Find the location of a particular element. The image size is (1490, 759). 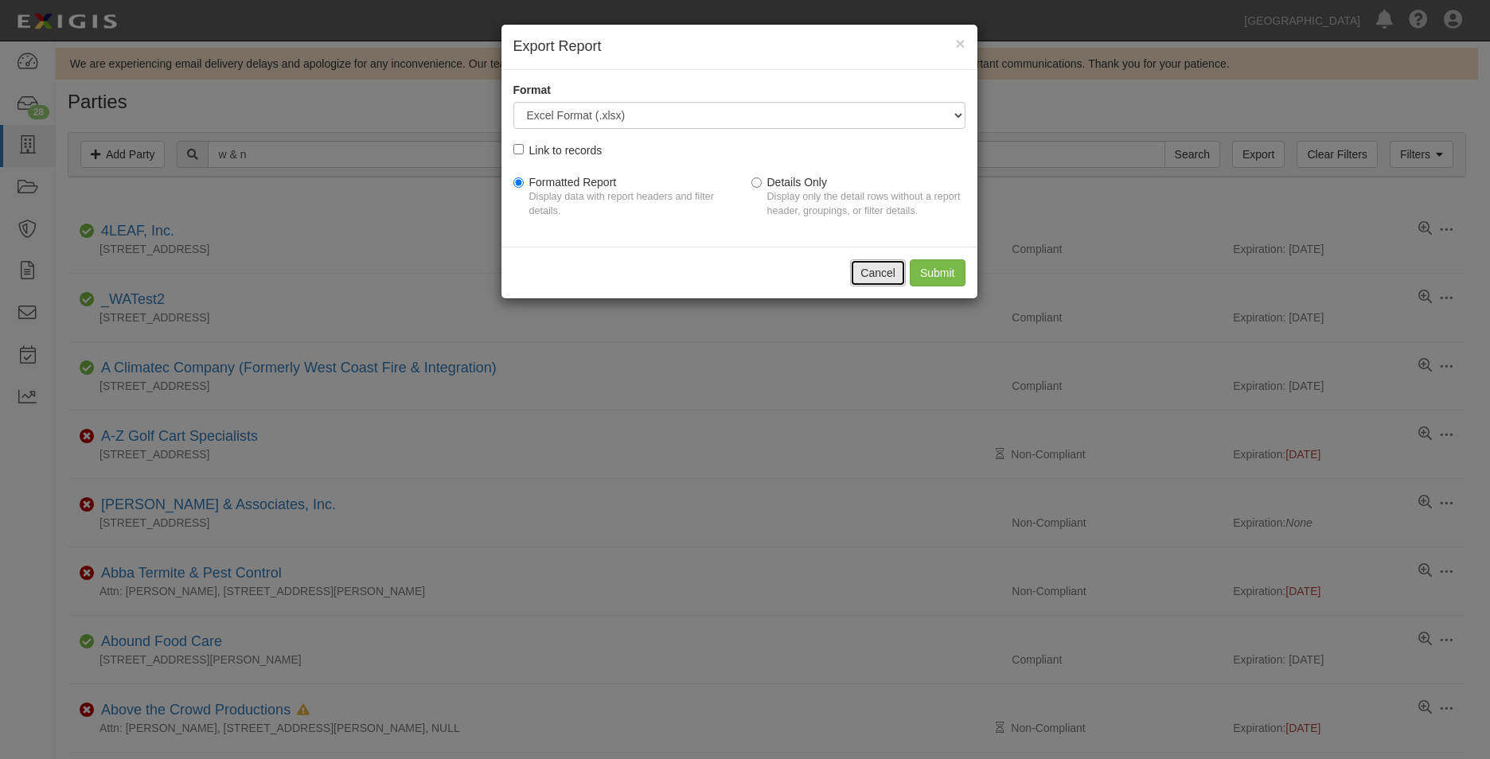

input: Details OnlyDisplay only the detail rows without a report header, groupings, or filter details. is located at coordinates (756, 182).